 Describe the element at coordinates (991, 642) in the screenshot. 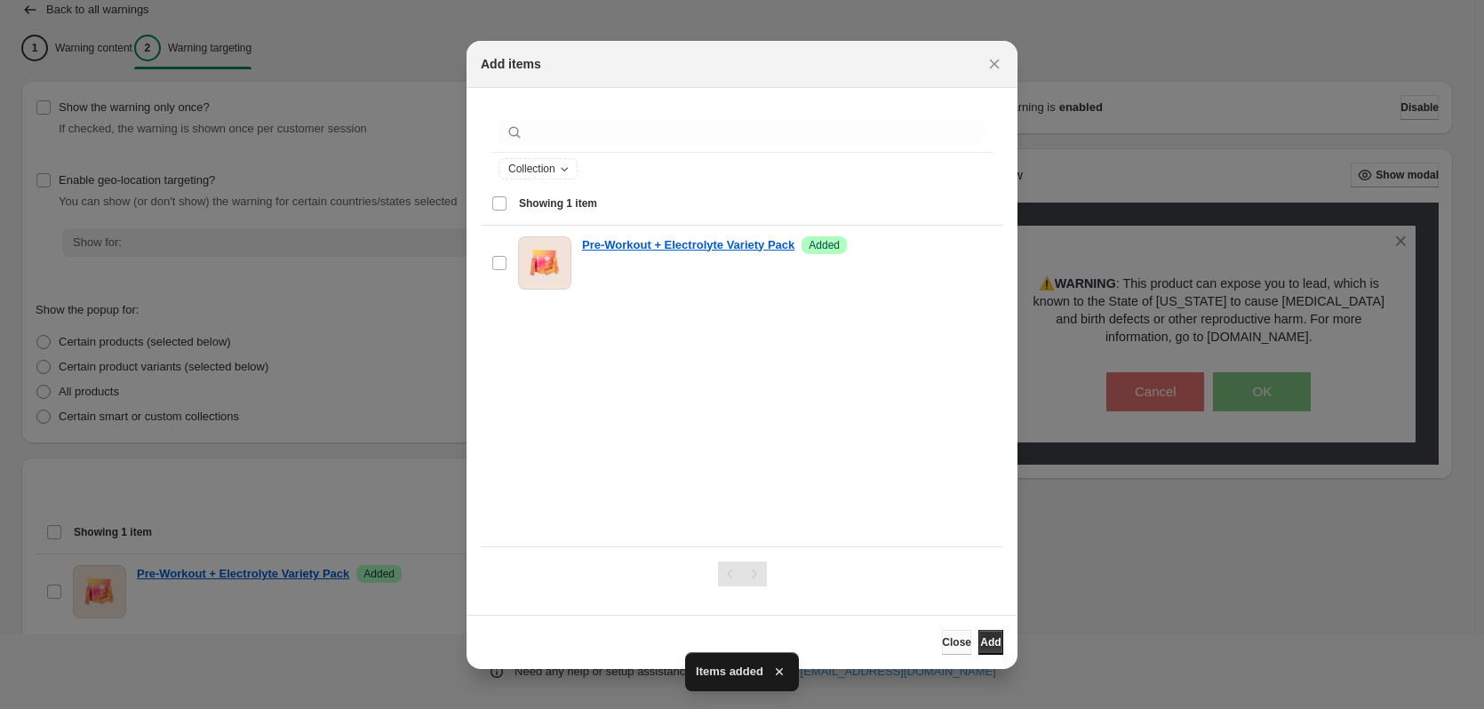

I see `button: Add` at that location.